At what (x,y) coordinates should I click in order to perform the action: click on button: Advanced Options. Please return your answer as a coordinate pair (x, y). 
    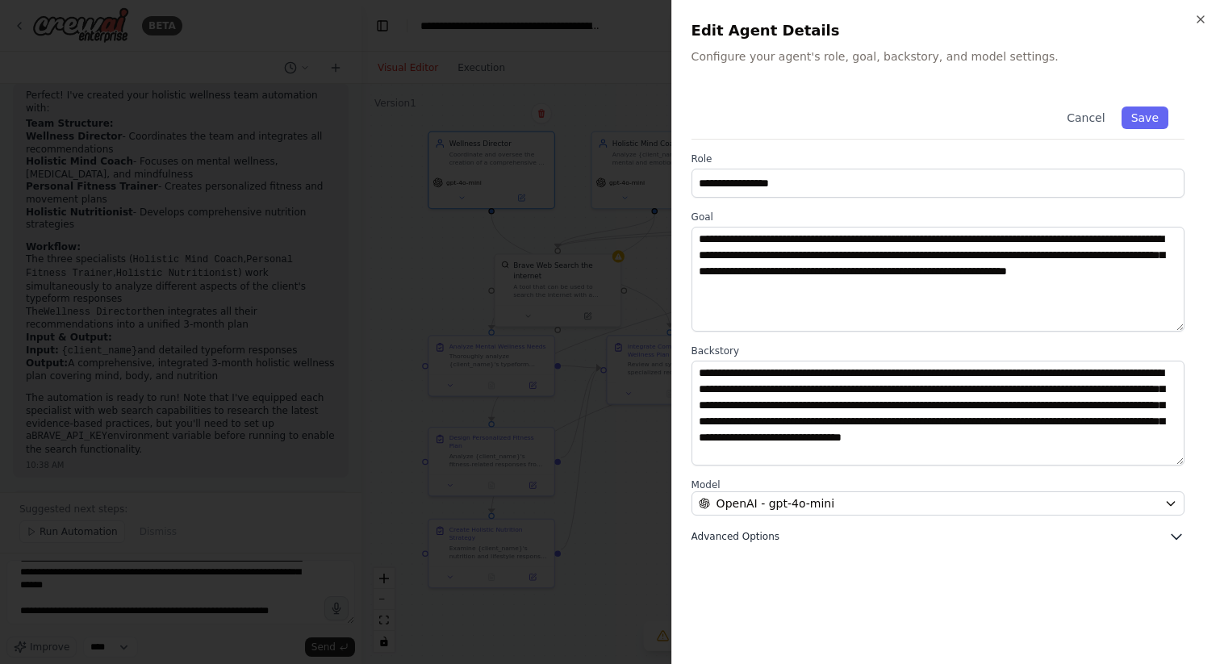
    Looking at the image, I should click on (938, 537).